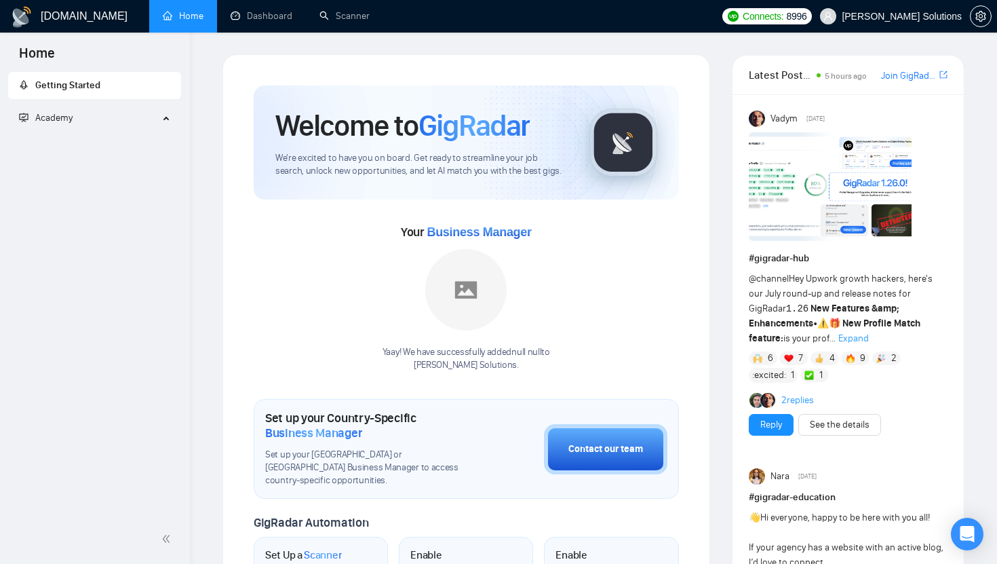 The image size is (997, 564). What do you see at coordinates (780, 476) in the screenshot?
I see `span: Nara` at bounding box center [780, 476].